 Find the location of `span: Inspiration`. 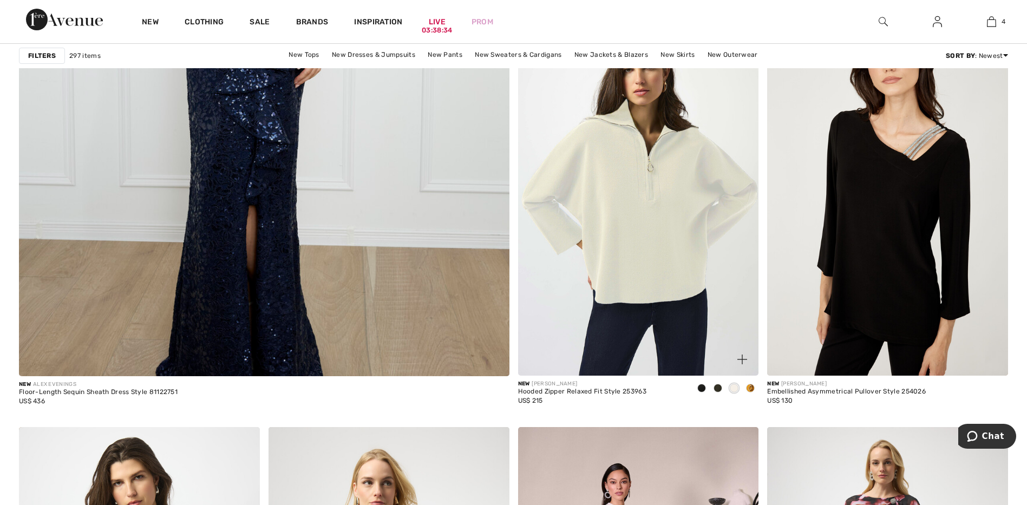

span: Inspiration is located at coordinates (378, 23).